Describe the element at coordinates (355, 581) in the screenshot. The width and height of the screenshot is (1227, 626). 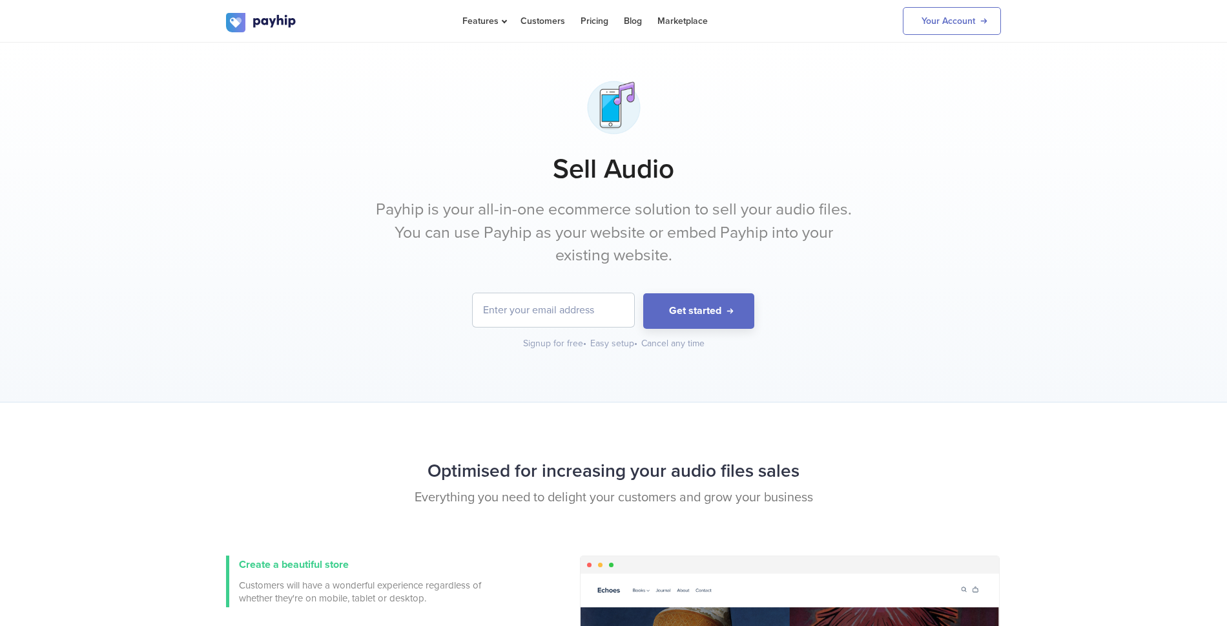
I see `a: Create a beautiful store Customers will have a wonderful experience regardless of whether they're...` at that location.